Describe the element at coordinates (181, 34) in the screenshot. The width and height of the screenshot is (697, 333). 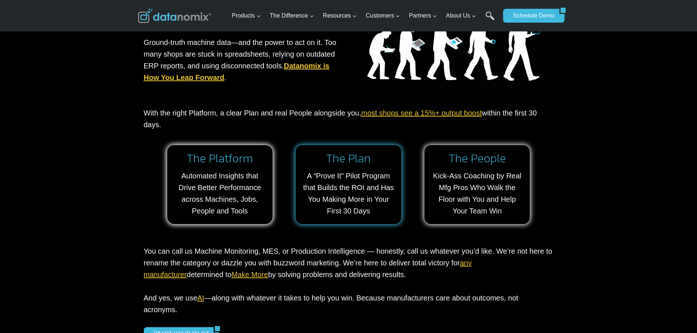
I see `span: Phone number` at that location.